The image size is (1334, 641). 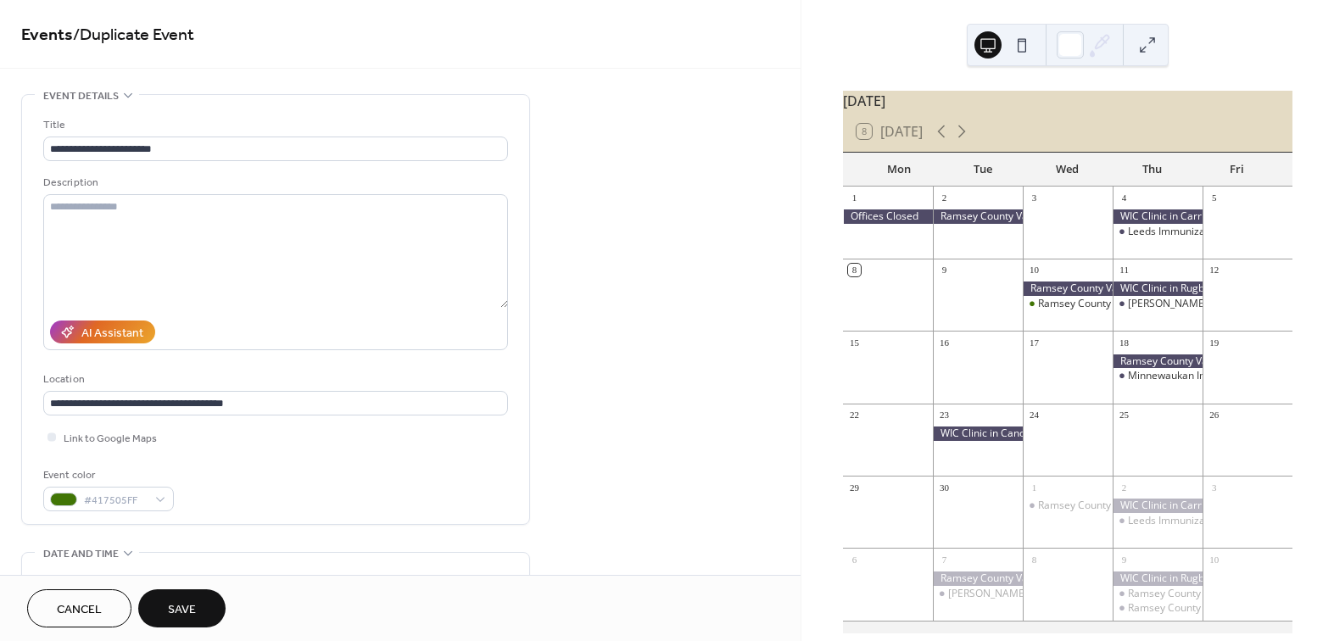 What do you see at coordinates (1153, 170) in the screenshot?
I see `div: Thu` at bounding box center [1153, 170].